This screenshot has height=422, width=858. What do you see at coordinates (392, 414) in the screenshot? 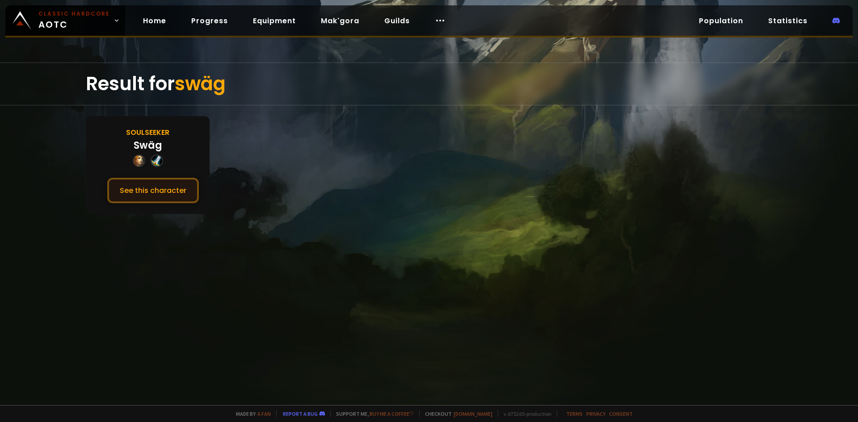
I see `a: Buy me a coffee` at bounding box center [392, 414].